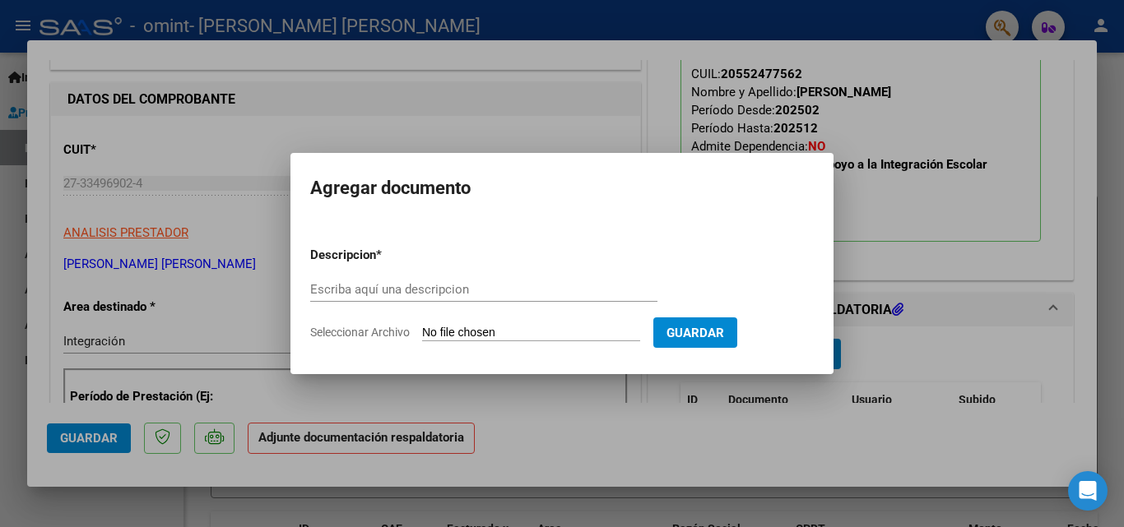 The height and width of the screenshot is (527, 1124). I want to click on span: Guardar, so click(695, 333).